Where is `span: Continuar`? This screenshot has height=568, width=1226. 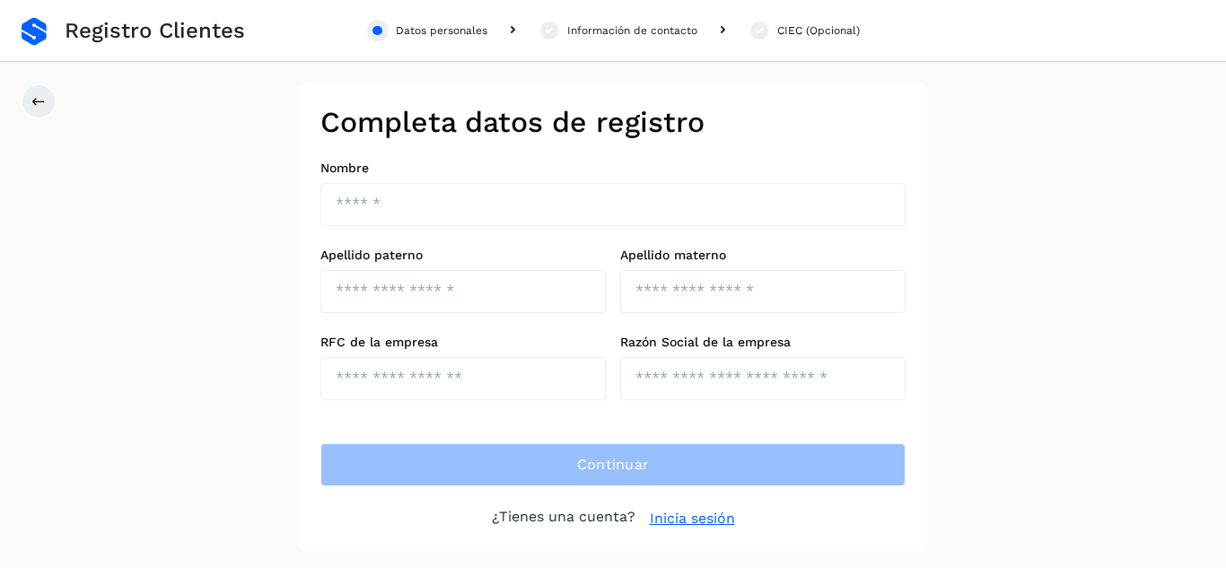 span: Continuar is located at coordinates (613, 465).